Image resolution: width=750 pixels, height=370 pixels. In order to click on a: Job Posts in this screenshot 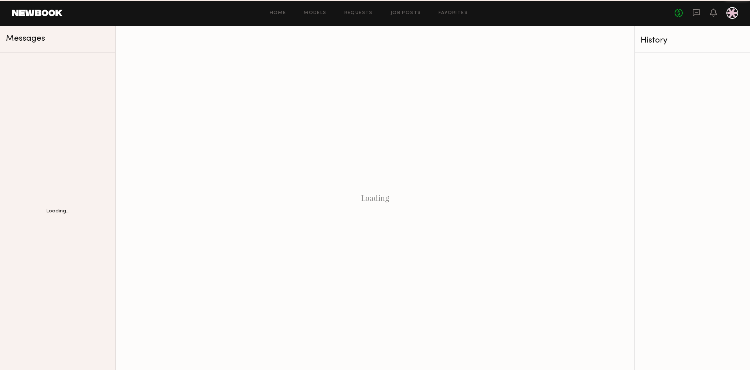, I will do `click(406, 13)`.